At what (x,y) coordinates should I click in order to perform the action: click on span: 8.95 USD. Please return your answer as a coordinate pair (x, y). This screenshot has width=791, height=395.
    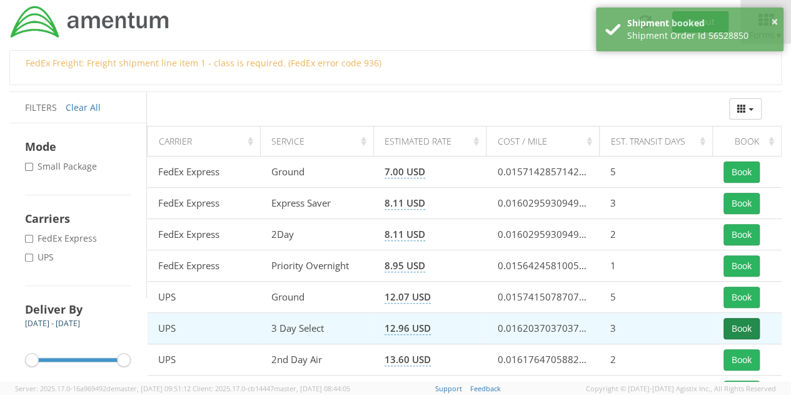
    Looking at the image, I should click on (405, 265).